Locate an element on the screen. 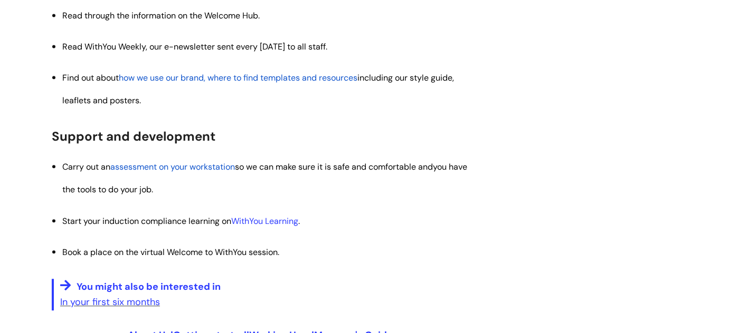  span: Start your induction compliance learning on . is located at coordinates (181, 221).